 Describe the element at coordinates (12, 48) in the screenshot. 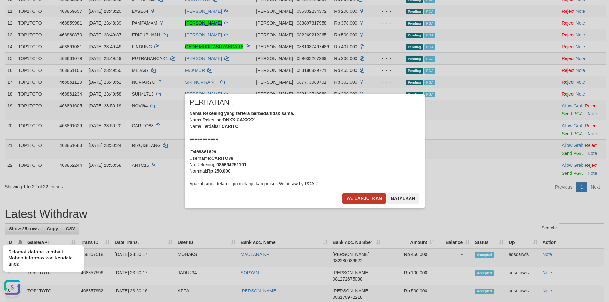

I see `button: Open LiveChat chat widget` at that location.